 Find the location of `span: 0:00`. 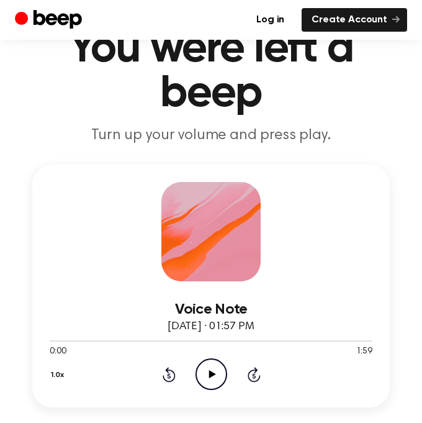

span: 0:00 is located at coordinates (58, 351).